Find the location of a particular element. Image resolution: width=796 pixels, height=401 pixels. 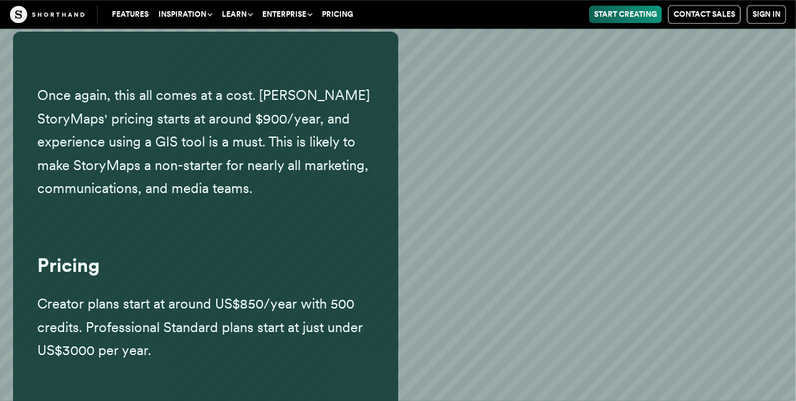

button: Enterprise is located at coordinates (287, 14).